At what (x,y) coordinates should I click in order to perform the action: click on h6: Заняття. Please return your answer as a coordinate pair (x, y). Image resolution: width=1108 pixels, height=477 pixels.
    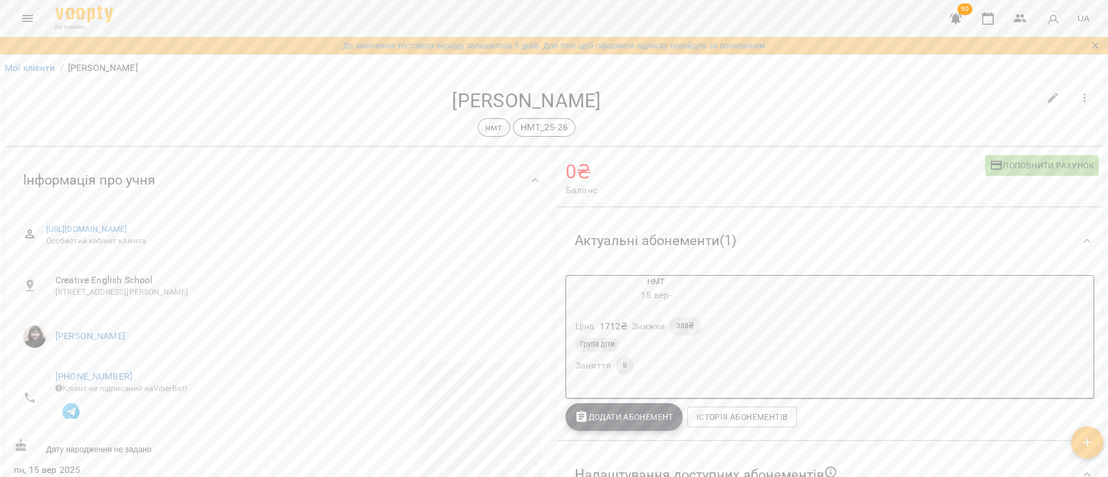
    Looking at the image, I should click on (593, 366).